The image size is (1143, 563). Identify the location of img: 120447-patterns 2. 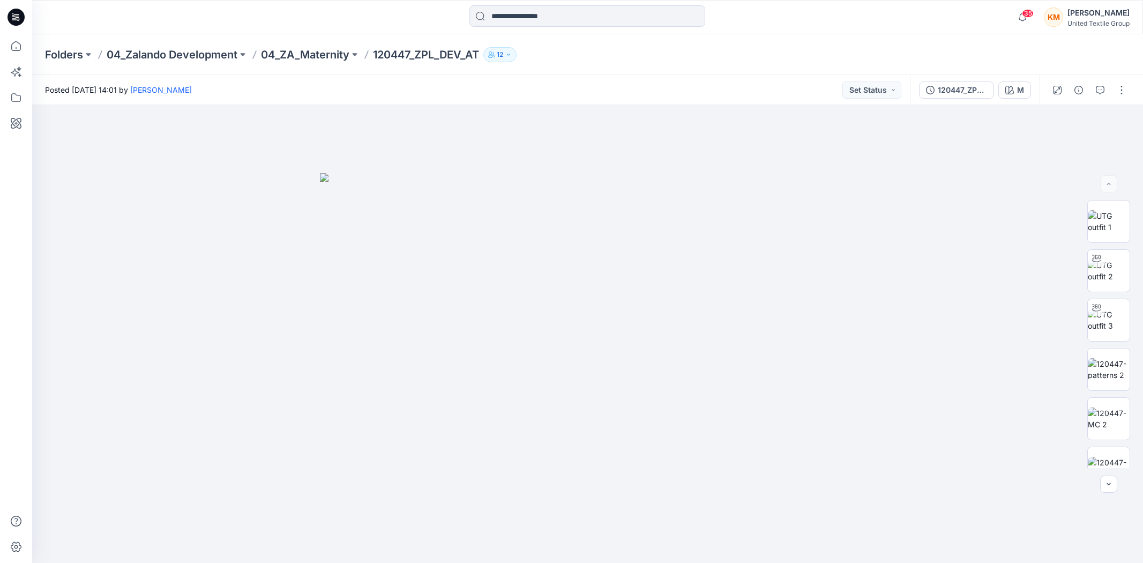
(1109, 369).